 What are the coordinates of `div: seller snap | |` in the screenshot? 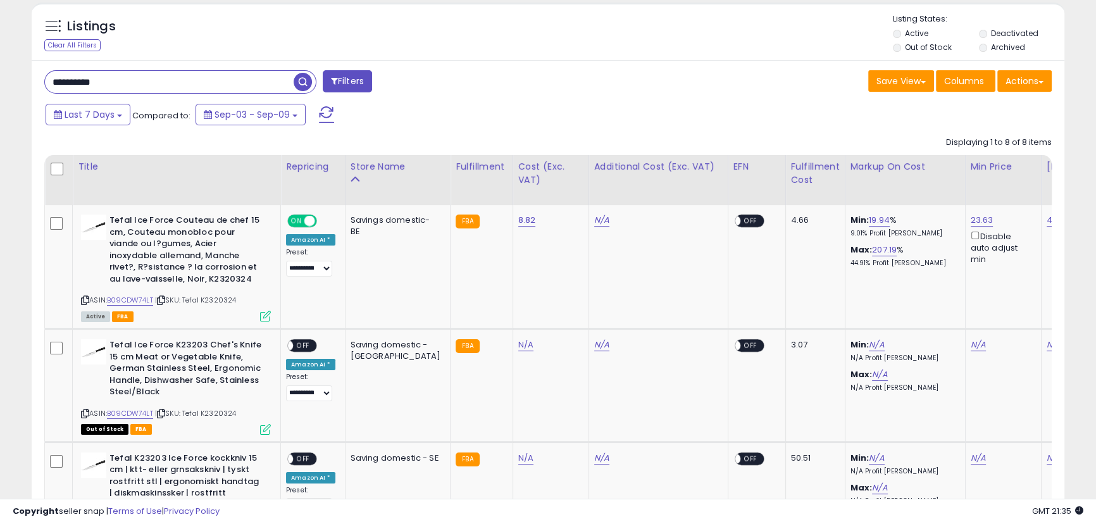 It's located at (116, 511).